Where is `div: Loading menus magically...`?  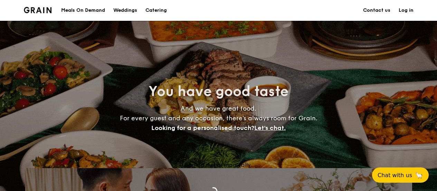 div: Loading menus magically... is located at coordinates (219, 164).